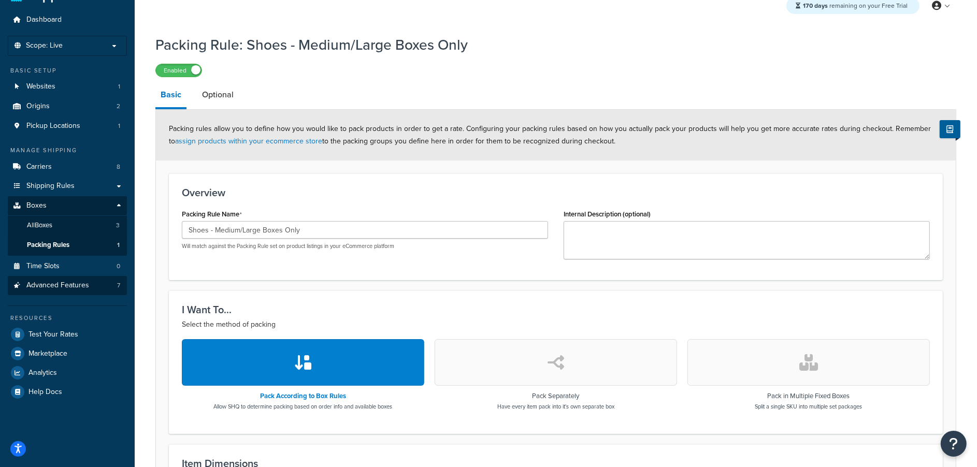 The height and width of the screenshot is (467, 977). I want to click on span: 2, so click(118, 106).